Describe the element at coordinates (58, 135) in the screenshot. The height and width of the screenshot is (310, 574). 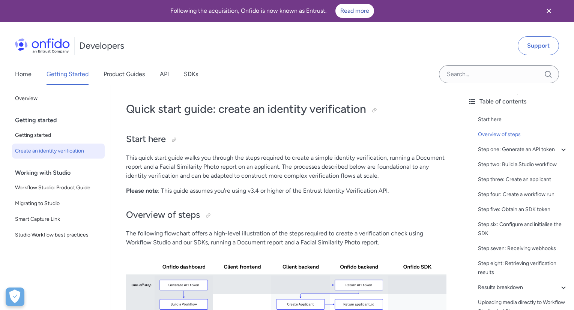
I see `span: Getting started` at that location.